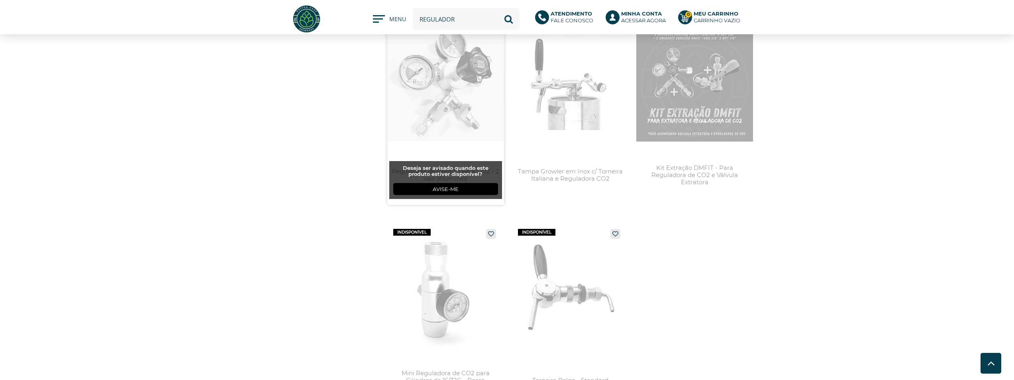 This screenshot has height=380, width=1014. I want to click on a: Avise-me, so click(445, 189).